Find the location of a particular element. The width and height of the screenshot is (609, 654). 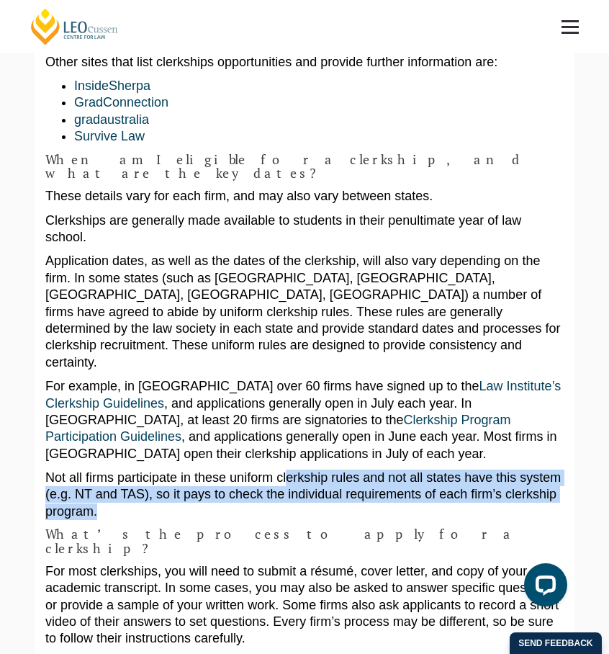

p: These details vary for each firm, and may also vary between states. is located at coordinates (305, 196).